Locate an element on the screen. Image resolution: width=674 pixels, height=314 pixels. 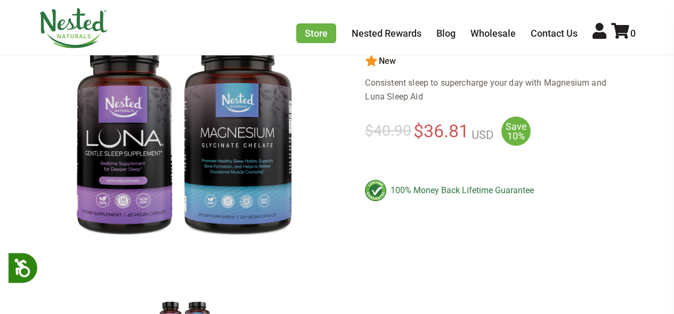
div: 100% Money Back Lifetime Guarantee is located at coordinates (492, 191).